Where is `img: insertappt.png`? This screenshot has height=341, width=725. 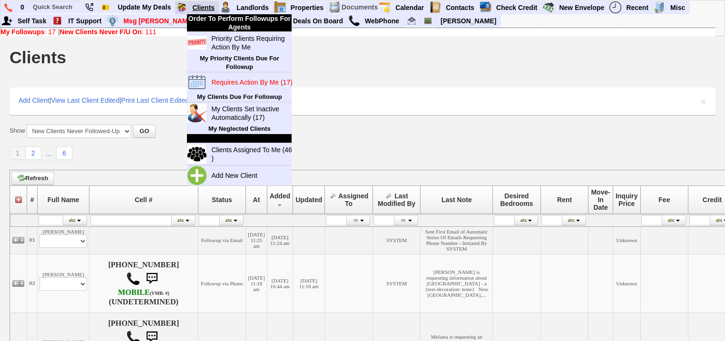 img: insertappt.png is located at coordinates (197, 82).